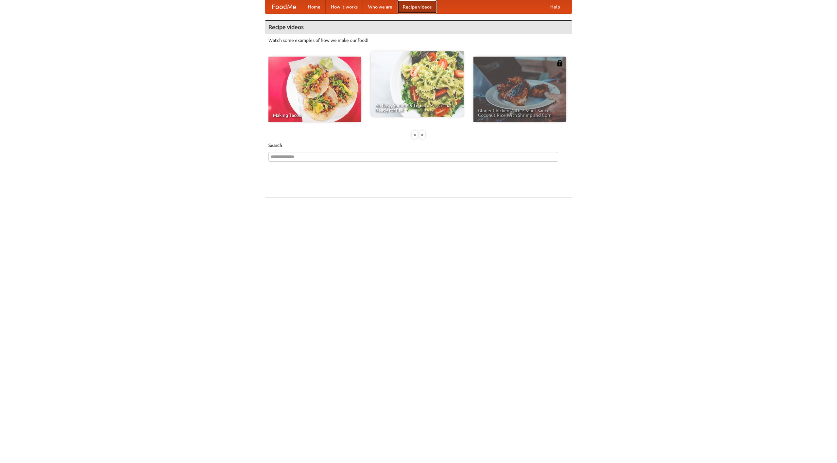 The width and height of the screenshot is (837, 463). Describe the element at coordinates (419, 27) in the screenshot. I see `h4: Recipe videos` at that location.